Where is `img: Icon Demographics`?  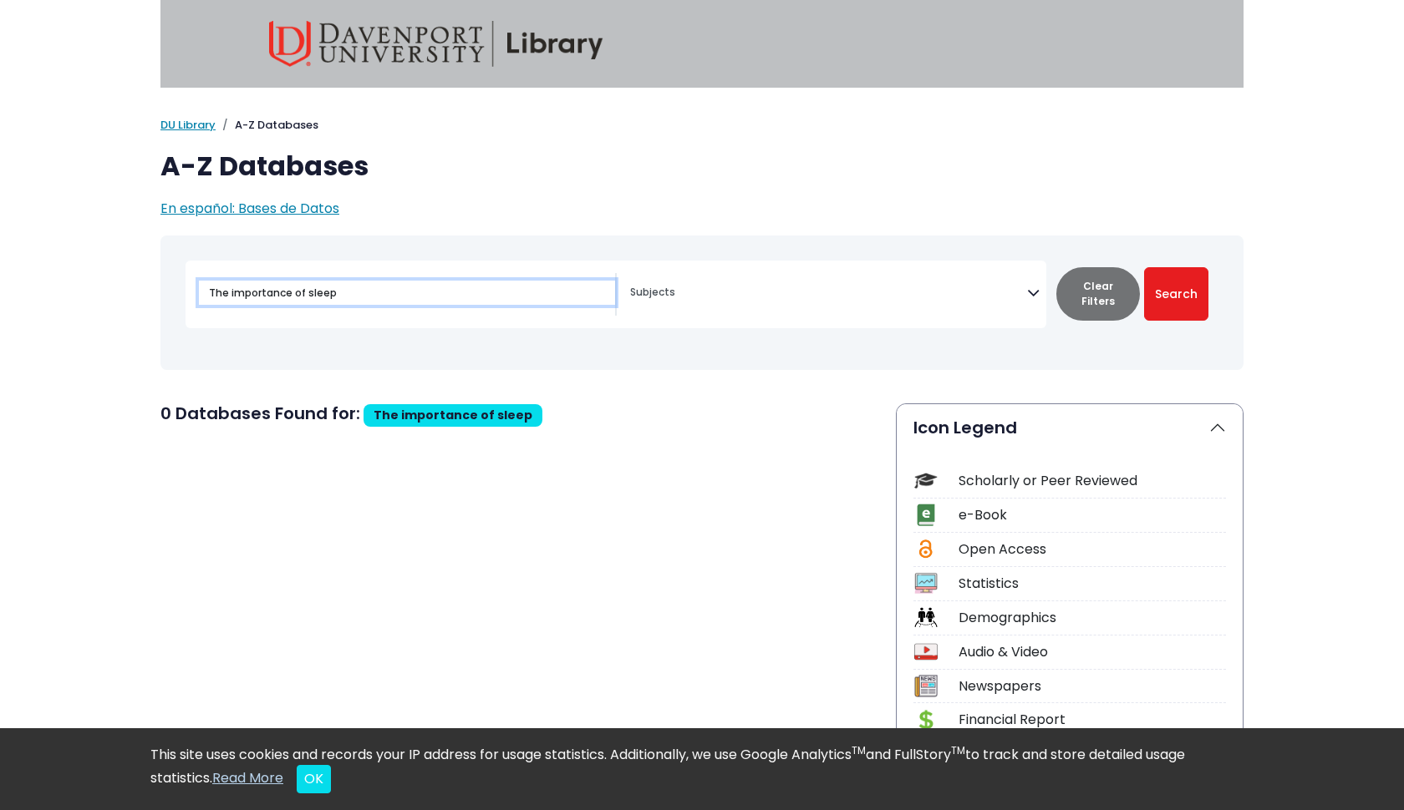 img: Icon Demographics is located at coordinates (925, 617).